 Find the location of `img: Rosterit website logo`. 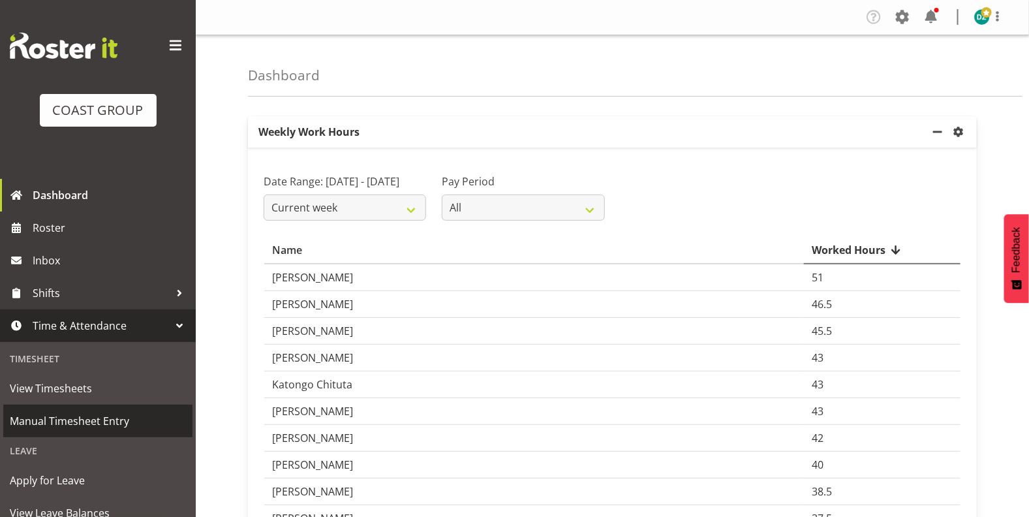

img: Rosterit website logo is located at coordinates (63, 46).